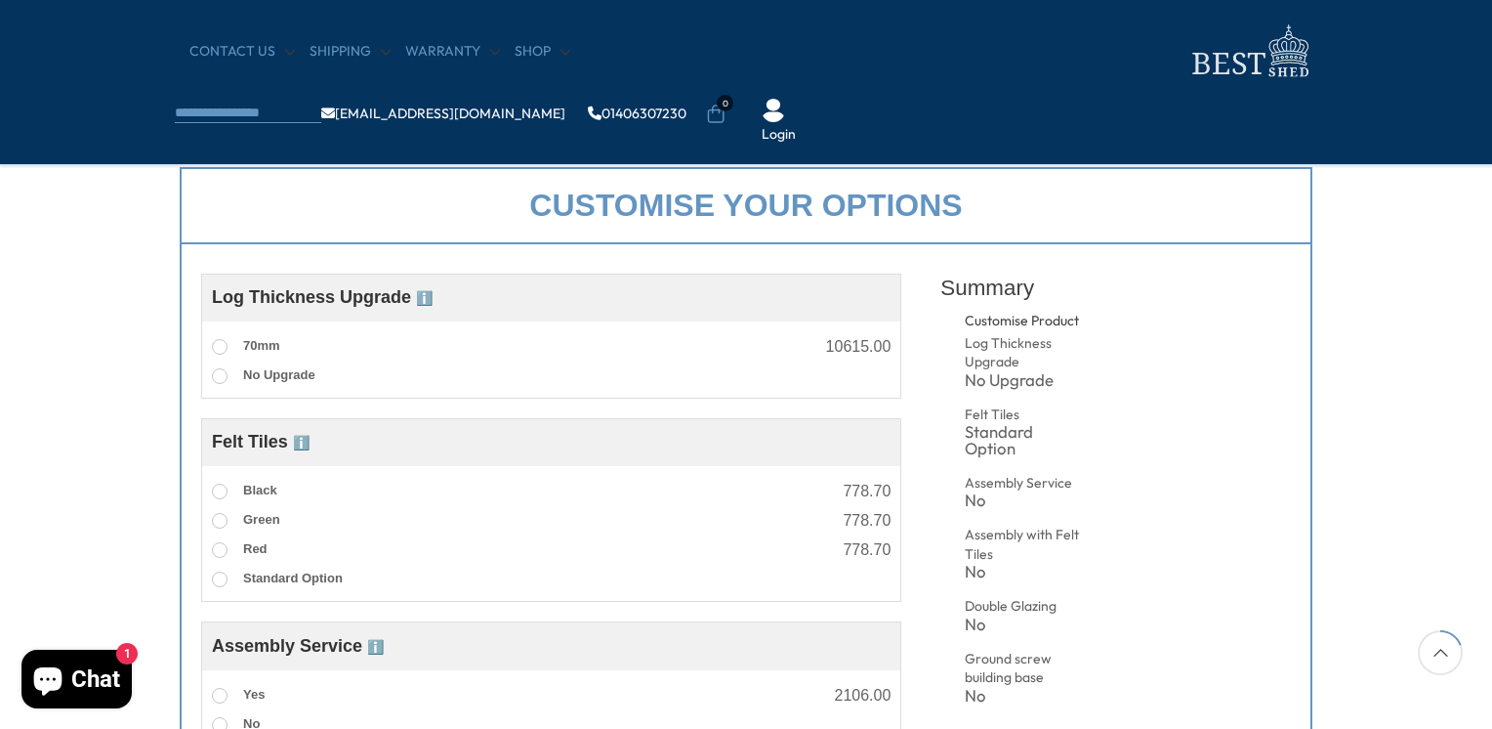  Describe the element at coordinates (76, 681) in the screenshot. I see `inbox-online-store-chat: Shopify online store chat` at that location.